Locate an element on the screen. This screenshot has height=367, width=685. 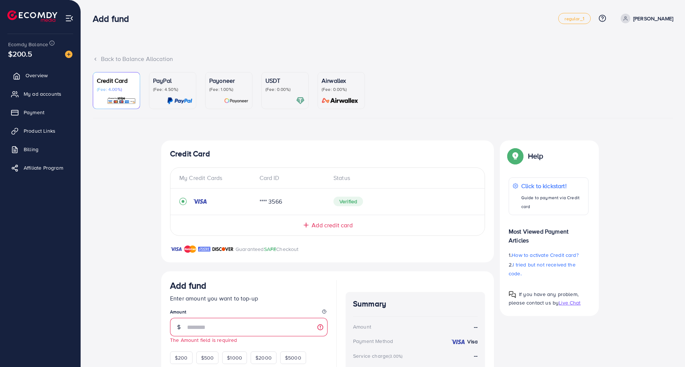
span: regular_1 is located at coordinates (574, 18).